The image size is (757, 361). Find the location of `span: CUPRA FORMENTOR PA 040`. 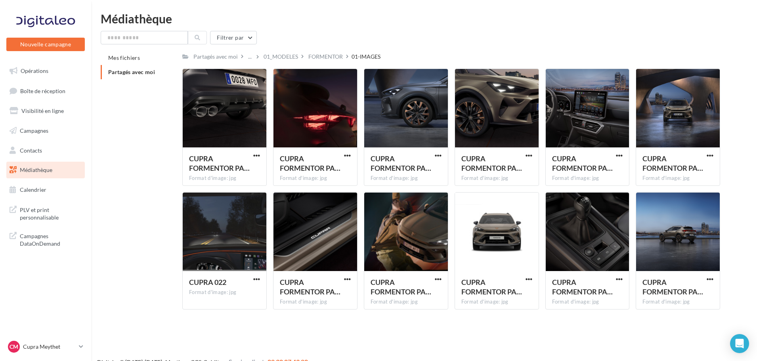

span: CUPRA FORMENTOR PA 040 is located at coordinates (673, 287).